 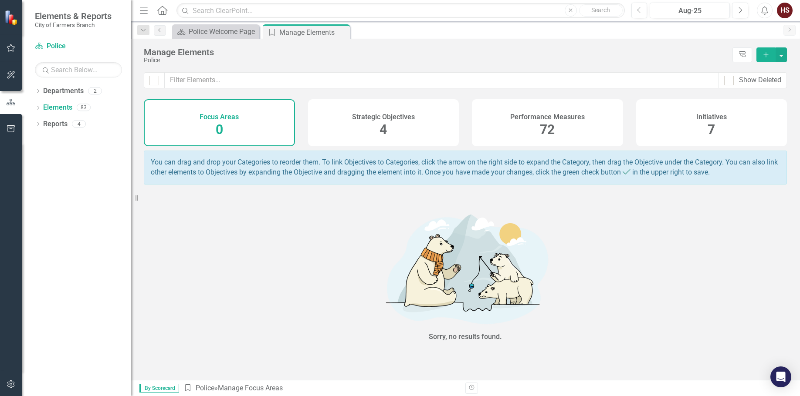 I want to click on div: You can drag and drop your Categories to reorder them. To link Objectives to Categories, click th..., so click(x=465, y=168).